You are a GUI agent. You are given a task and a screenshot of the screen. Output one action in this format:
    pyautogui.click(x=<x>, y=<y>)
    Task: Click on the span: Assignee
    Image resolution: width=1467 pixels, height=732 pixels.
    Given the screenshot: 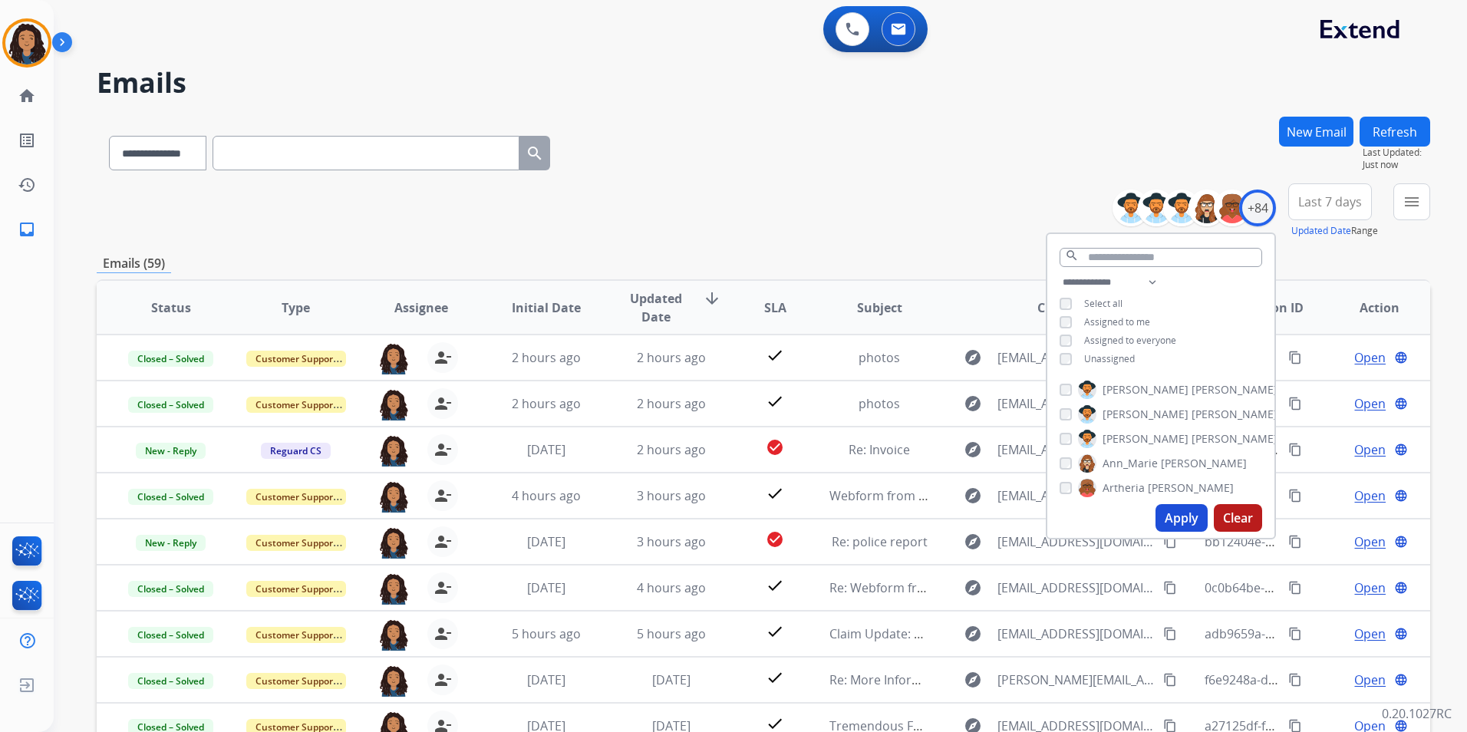 What is the action you would take?
    pyautogui.click(x=421, y=308)
    